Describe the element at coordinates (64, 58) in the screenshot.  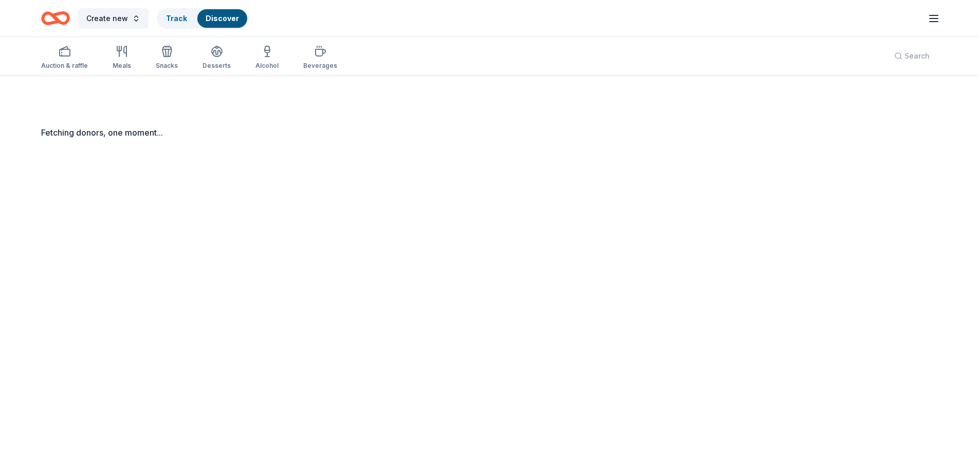
I see `button: Auction & raffle` at that location.